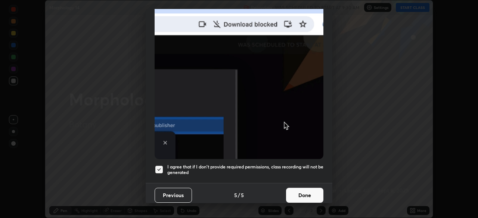 The image size is (478, 218). What do you see at coordinates (305, 196) in the screenshot?
I see `button: Done` at bounding box center [305, 196].